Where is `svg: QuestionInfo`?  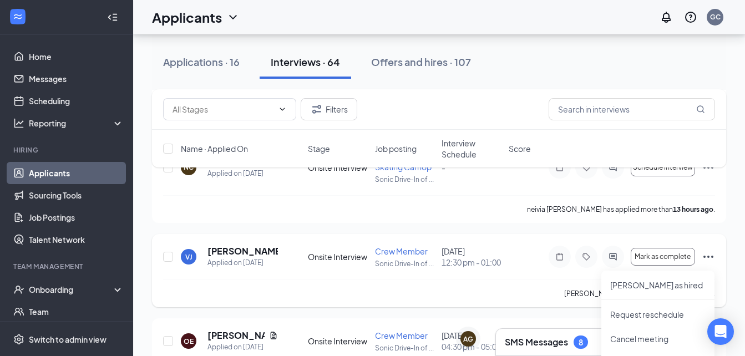 svg: QuestionInfo is located at coordinates (691, 17).